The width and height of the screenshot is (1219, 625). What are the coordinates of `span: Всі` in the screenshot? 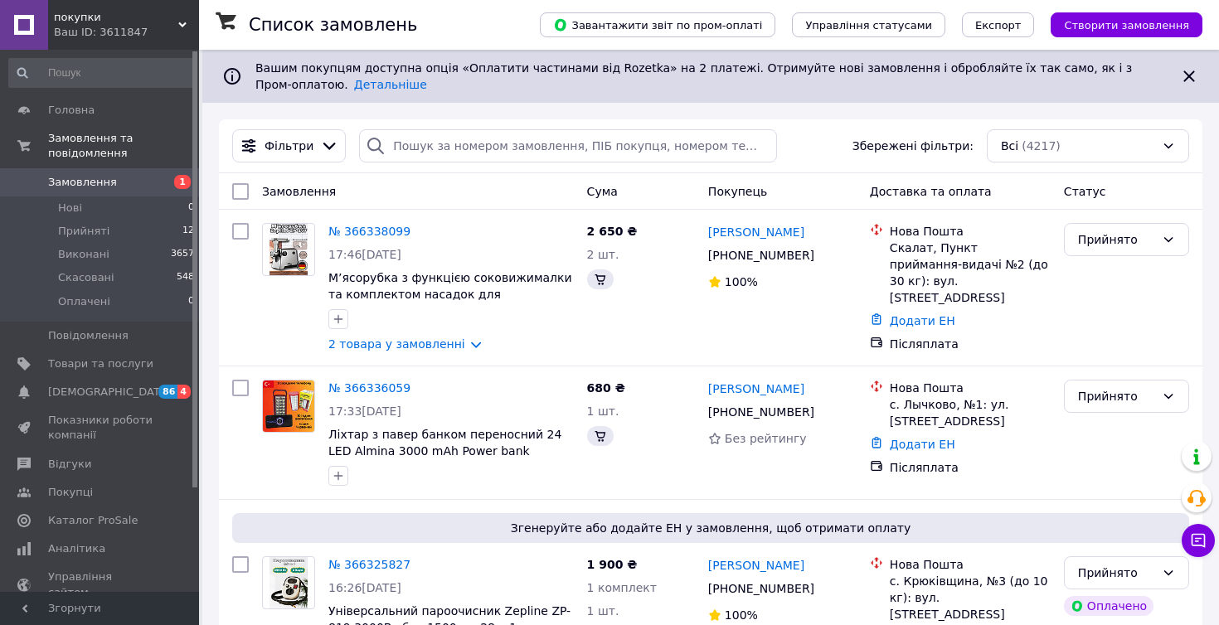 It's located at (1009, 146).